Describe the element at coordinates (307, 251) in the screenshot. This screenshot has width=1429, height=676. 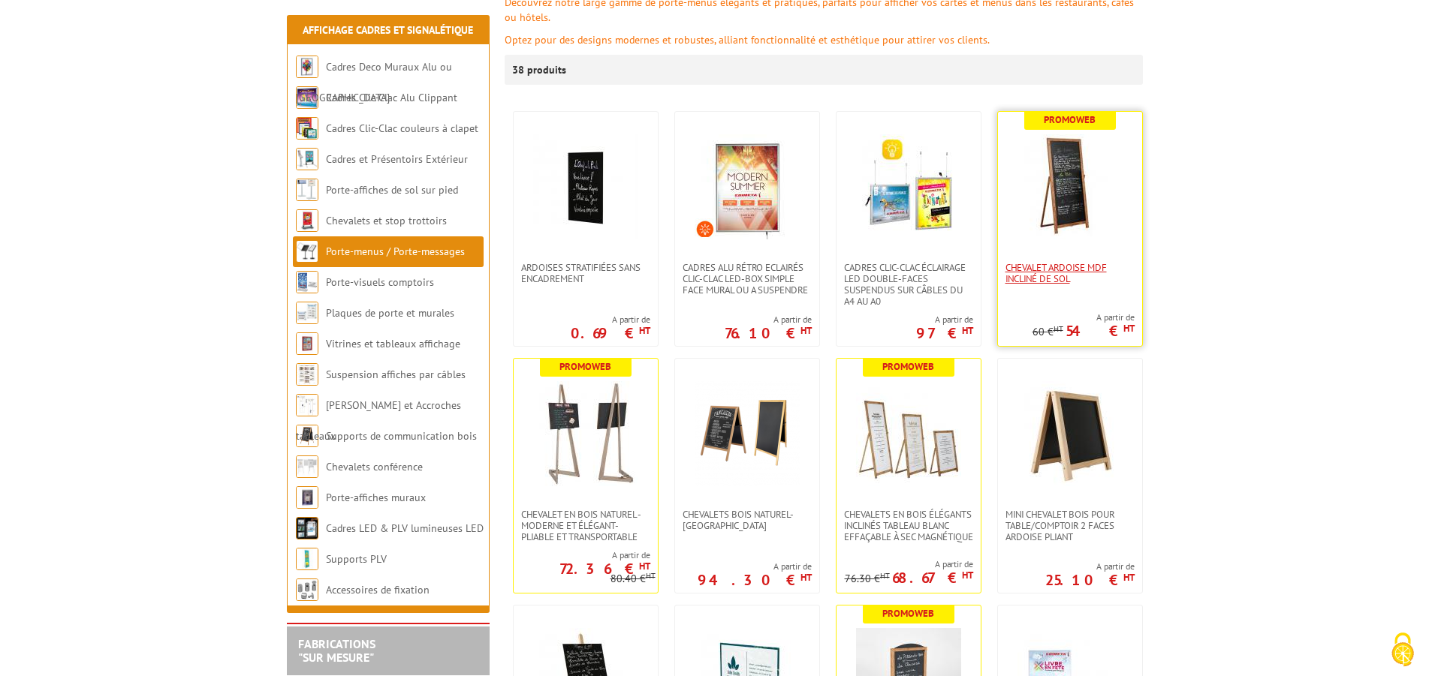
I see `img: Porte-menus / Porte-messages` at that location.